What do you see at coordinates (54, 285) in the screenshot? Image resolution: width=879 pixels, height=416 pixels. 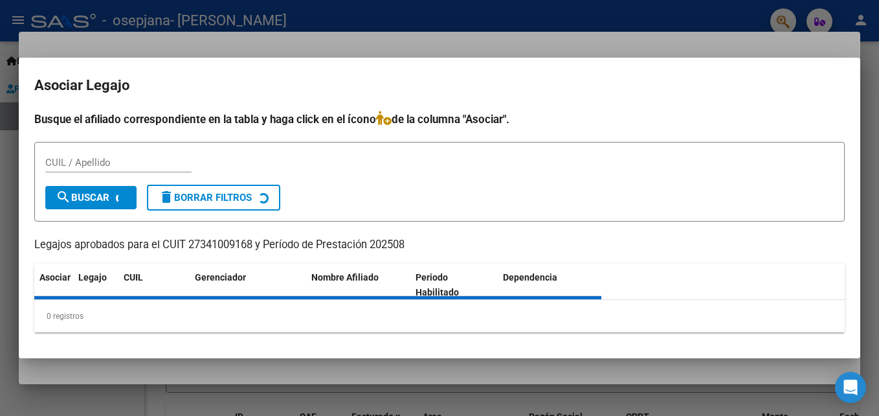 I see `datatable-header-cell: Asociar` at bounding box center [54, 285].